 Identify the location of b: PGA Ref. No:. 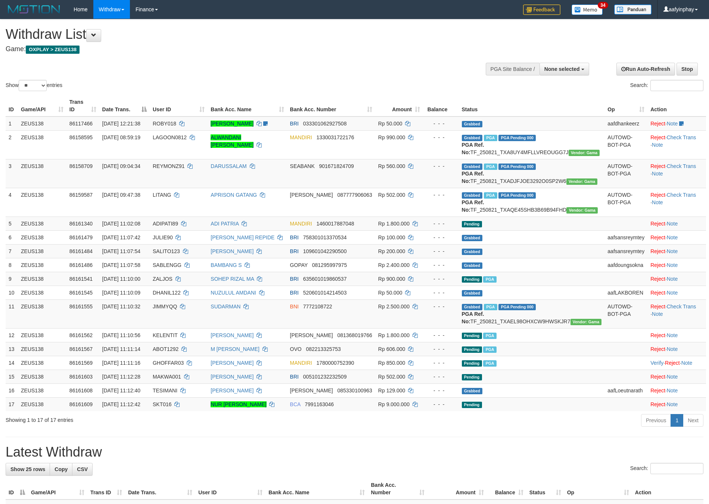
(473, 177).